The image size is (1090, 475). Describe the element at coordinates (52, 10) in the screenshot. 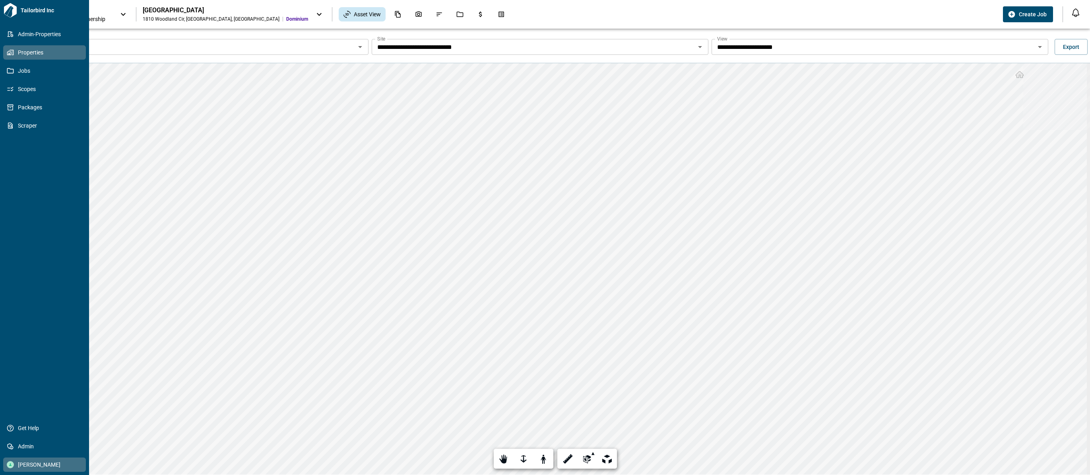

I see `span: Tailorbird Inc` at that location.